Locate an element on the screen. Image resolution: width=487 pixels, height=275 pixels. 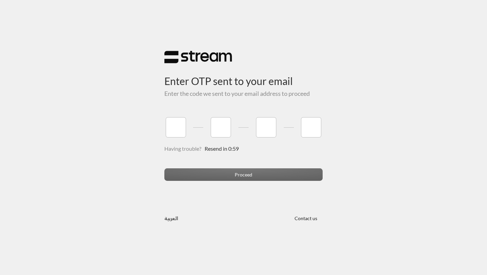
a: Contact us is located at coordinates (306, 218).